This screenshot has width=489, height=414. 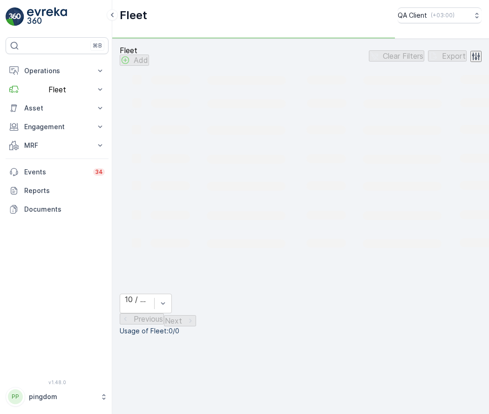 What do you see at coordinates (180, 320) in the screenshot?
I see `button: Next` at bounding box center [180, 320].